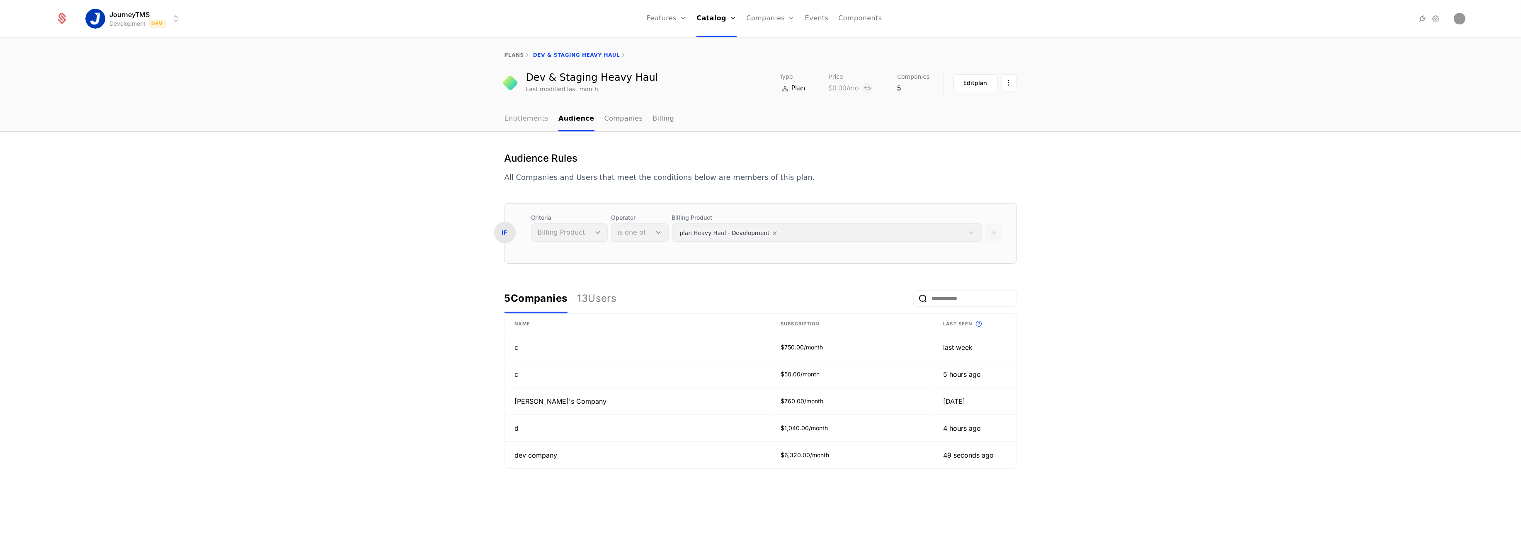  Describe the element at coordinates (569, 218) in the screenshot. I see `span: Criteria` at that location.